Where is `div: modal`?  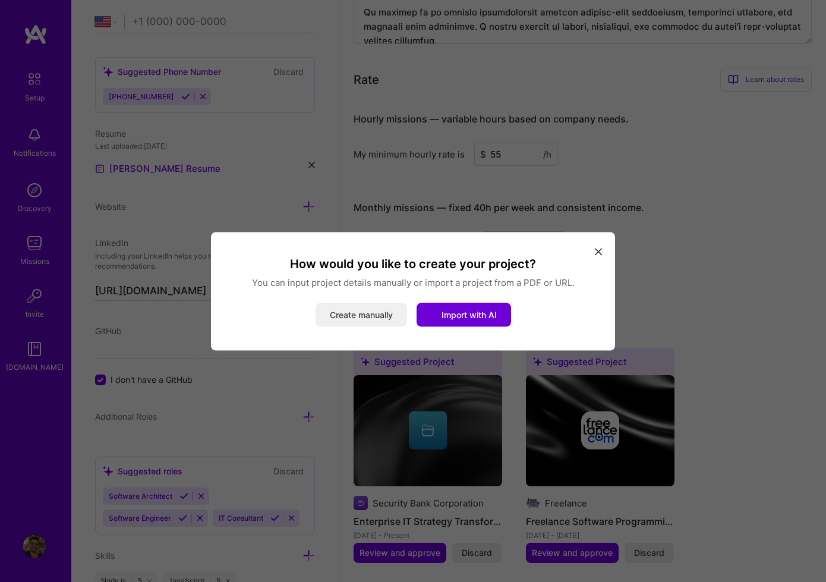
div: modal is located at coordinates (413, 291).